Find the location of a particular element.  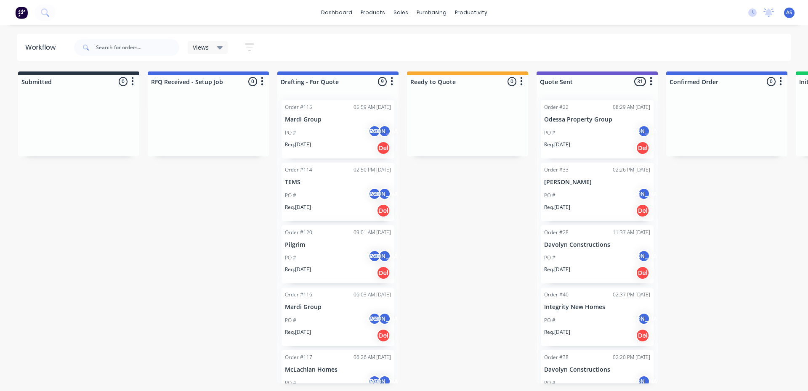

div: Order #22 is located at coordinates (556, 107).